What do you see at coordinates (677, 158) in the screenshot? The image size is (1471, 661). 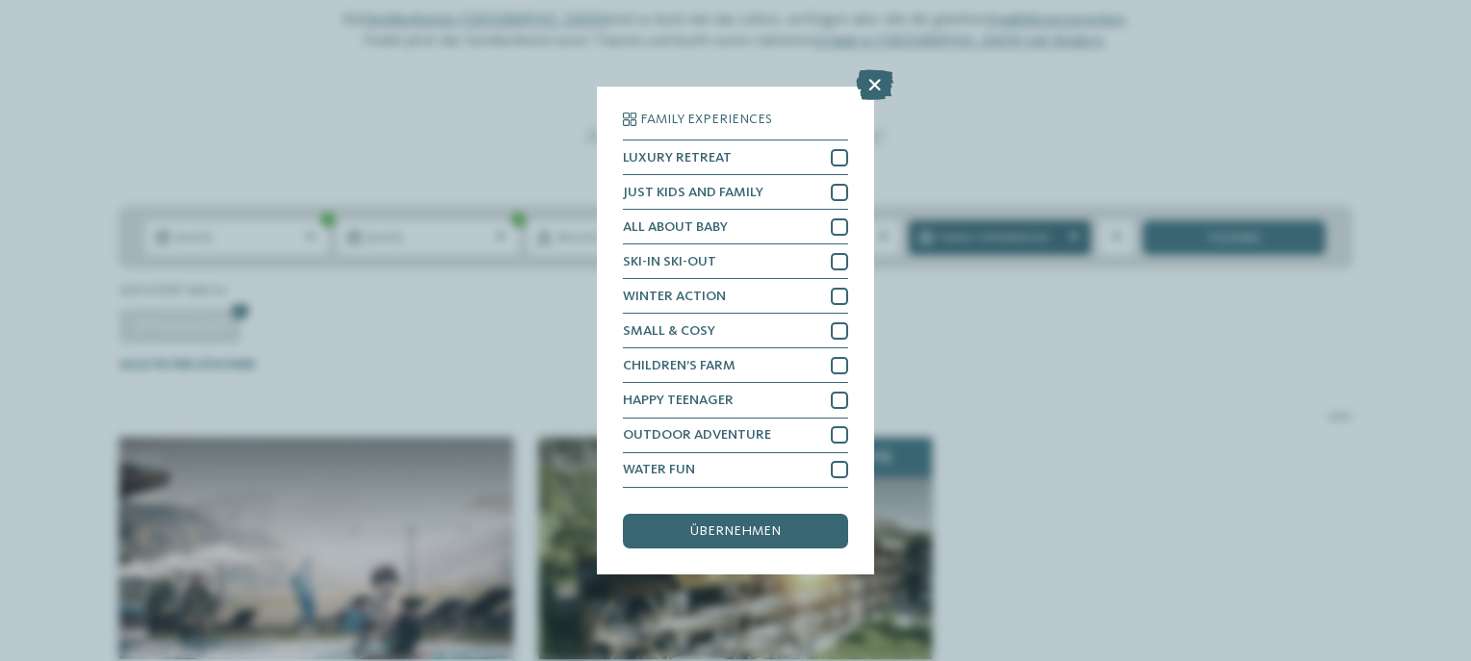 I see `span: LUXURY RETREAT` at bounding box center [677, 158].